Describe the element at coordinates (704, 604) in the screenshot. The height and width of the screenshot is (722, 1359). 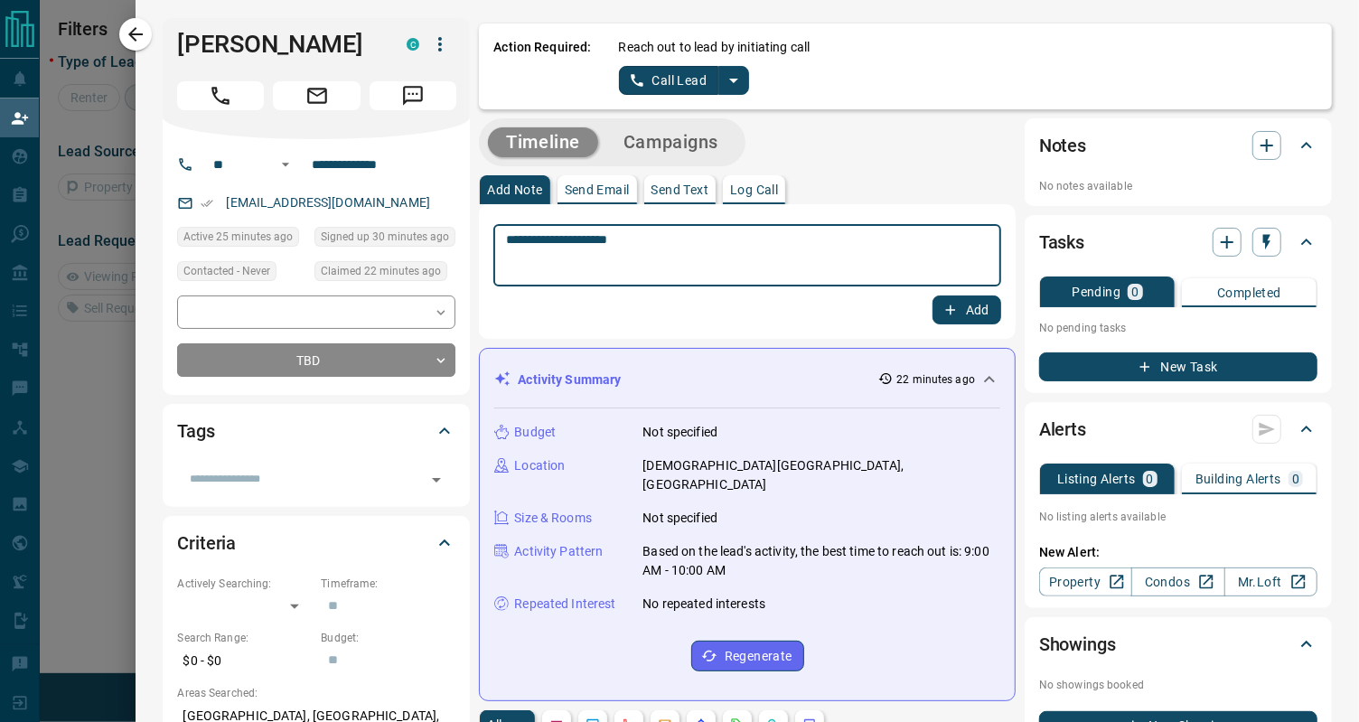
I see `p: No repeated interests` at that location.